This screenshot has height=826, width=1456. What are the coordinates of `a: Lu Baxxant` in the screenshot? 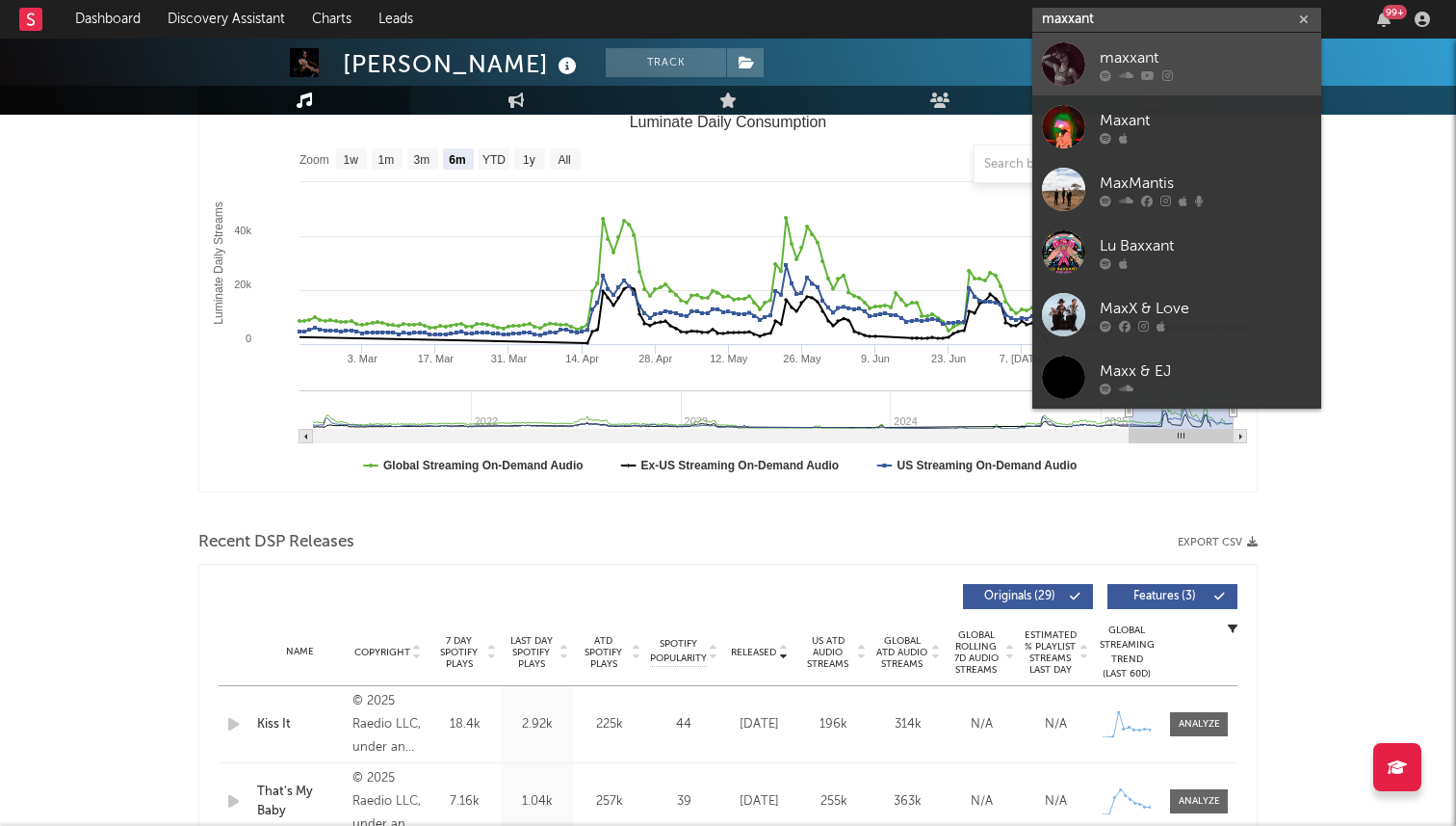 It's located at (1177, 251).